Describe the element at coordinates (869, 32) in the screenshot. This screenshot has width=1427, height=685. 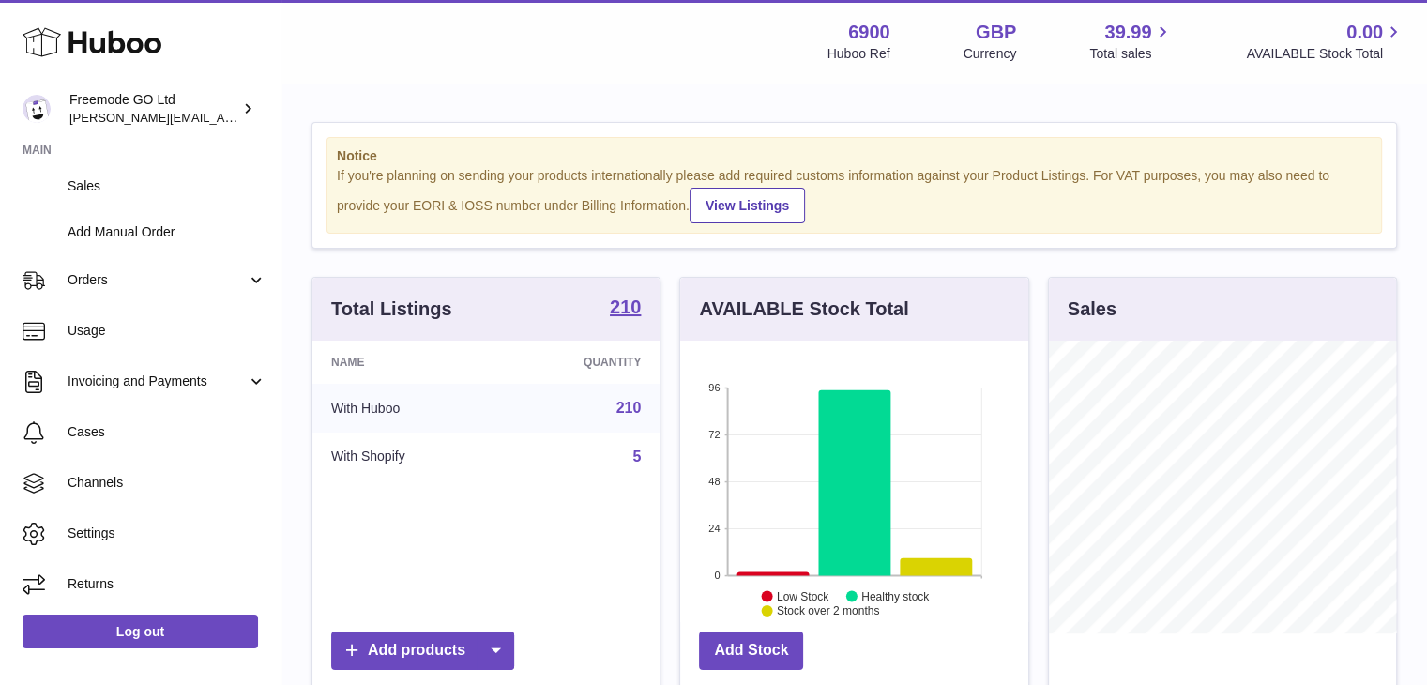
I see `strong: 6900` at that location.